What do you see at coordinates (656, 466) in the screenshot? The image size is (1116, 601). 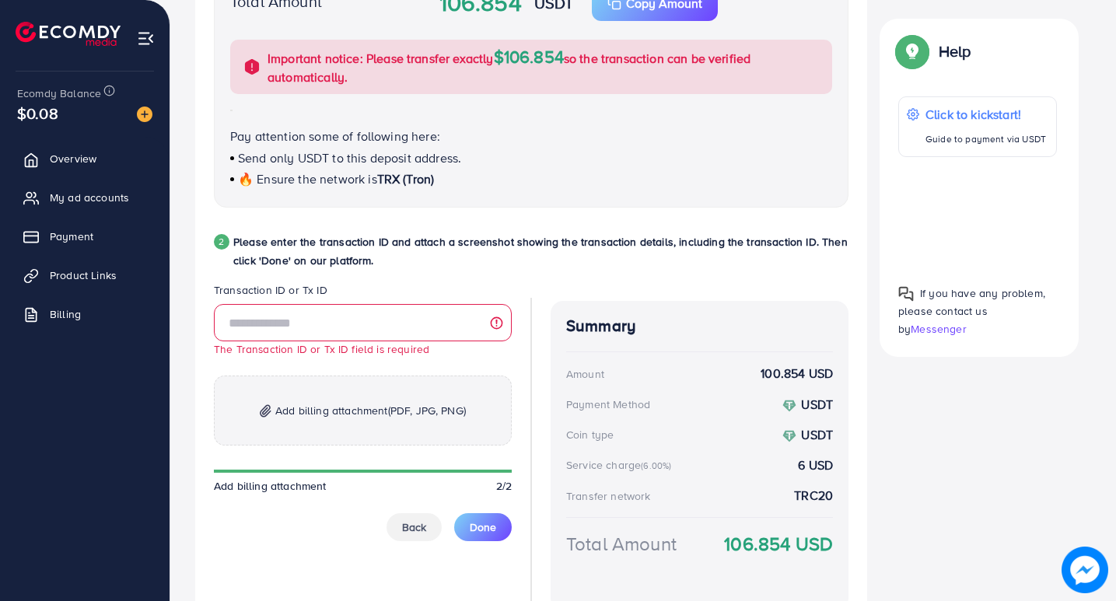 I see `small: (6.00%)` at bounding box center [656, 466].